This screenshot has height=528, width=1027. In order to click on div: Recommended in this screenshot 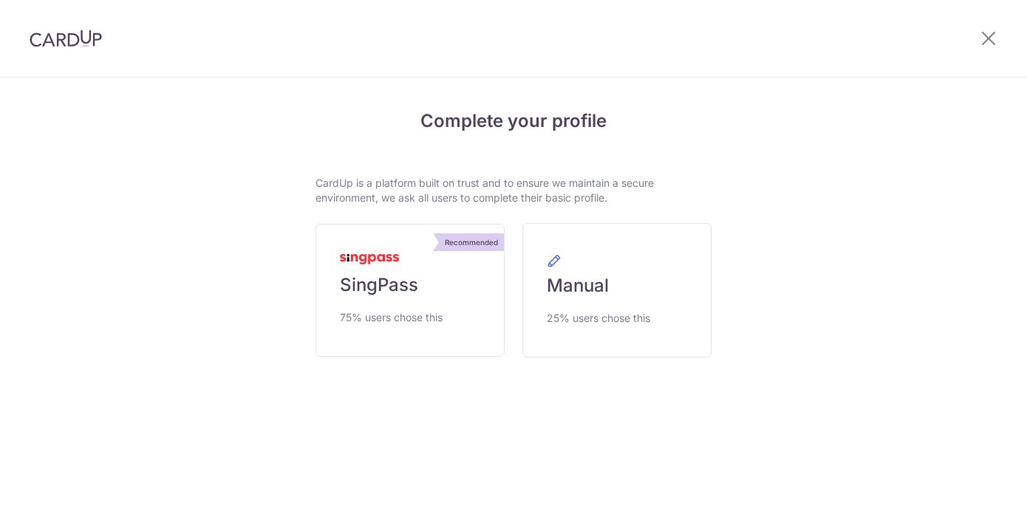, I will do `click(471, 242)`.